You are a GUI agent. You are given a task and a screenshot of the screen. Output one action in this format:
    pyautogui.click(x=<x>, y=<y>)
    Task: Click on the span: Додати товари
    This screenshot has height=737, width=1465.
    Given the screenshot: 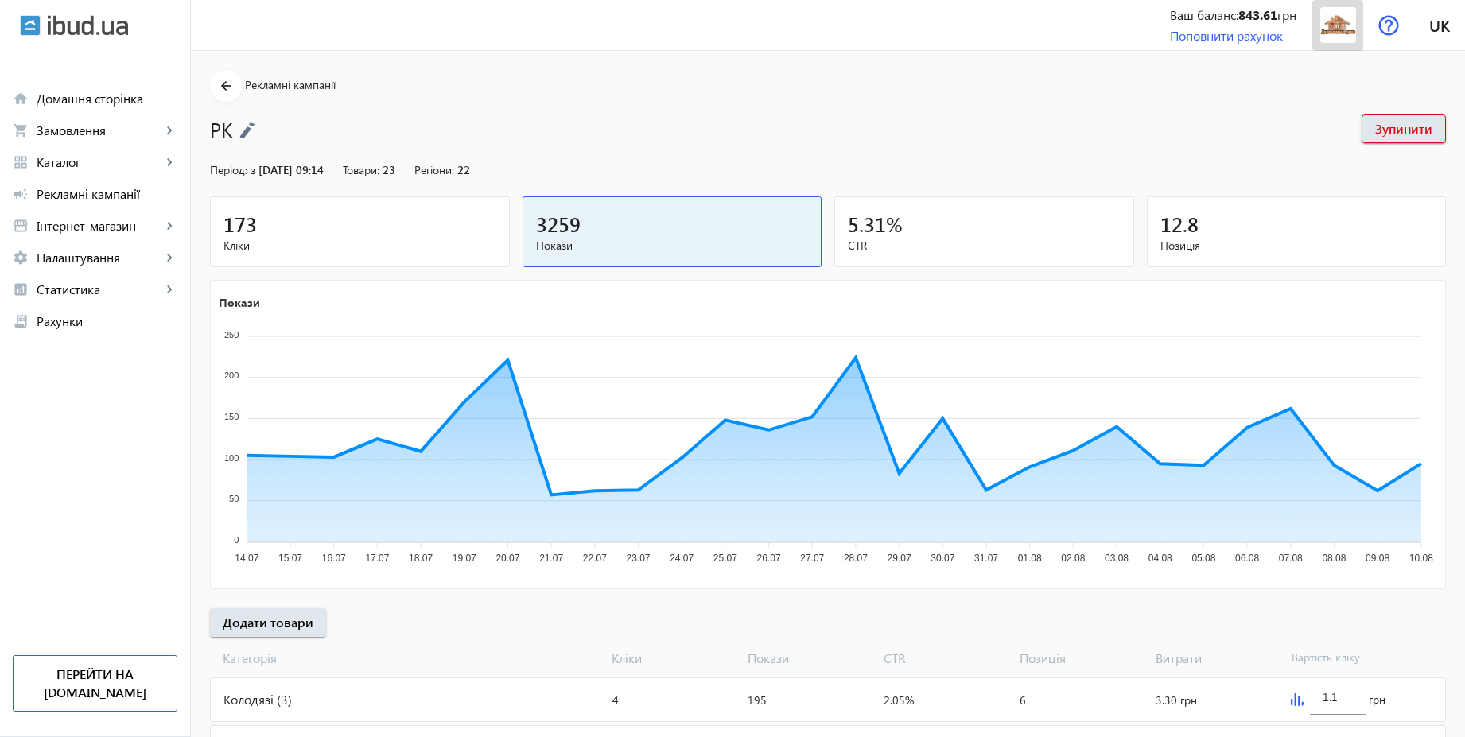 What is the action you would take?
    pyautogui.click(x=268, y=623)
    